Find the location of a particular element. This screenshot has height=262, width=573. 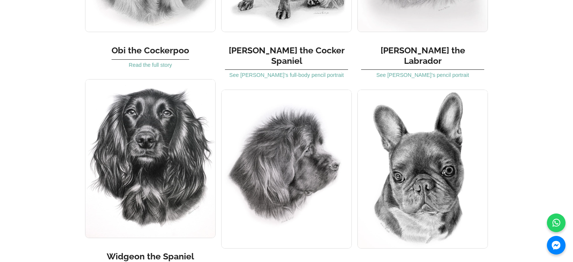

img: Widgeon the Cocker Spaniel – Realistic Pencil Portrait is located at coordinates (150, 158).